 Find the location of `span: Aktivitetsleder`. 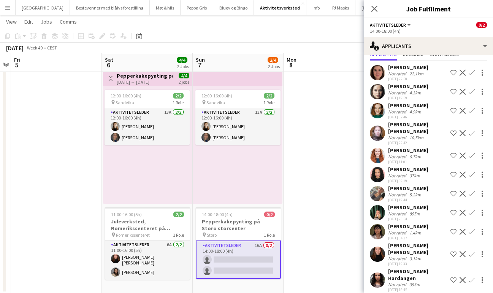

span: Aktivitetsleder is located at coordinates (388, 25).